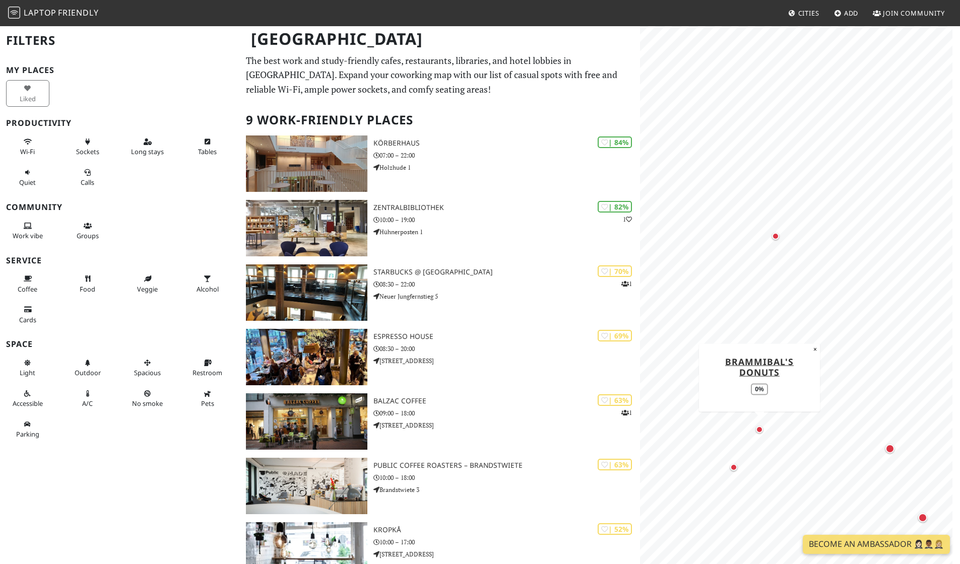 The height and width of the screenshot is (564, 960). I want to click on button: Wi-Fi, so click(28, 147).